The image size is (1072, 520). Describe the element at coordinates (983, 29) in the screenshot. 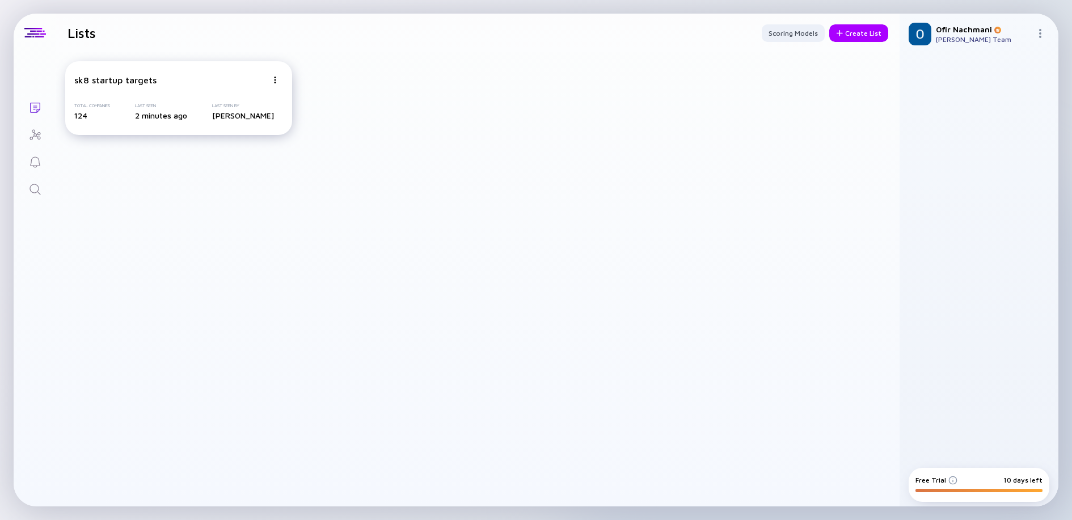

I see `div: Ofir Nachmani` at that location.